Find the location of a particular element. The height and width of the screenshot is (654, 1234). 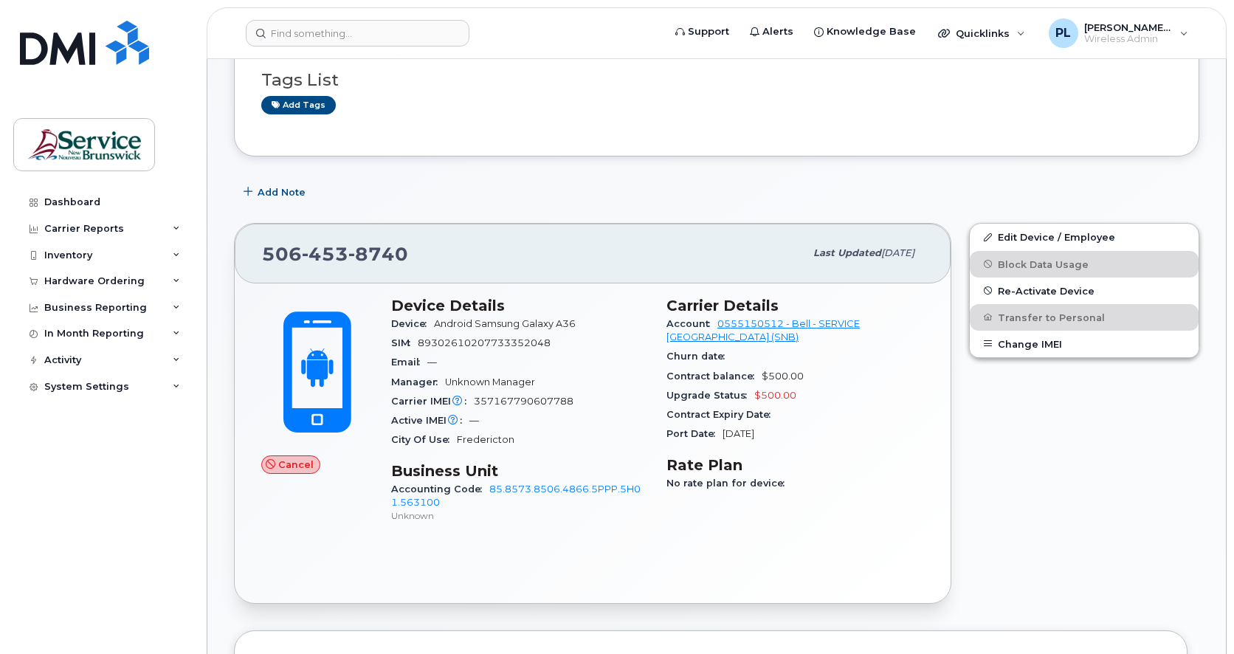

span: SIM is located at coordinates (404, 342).